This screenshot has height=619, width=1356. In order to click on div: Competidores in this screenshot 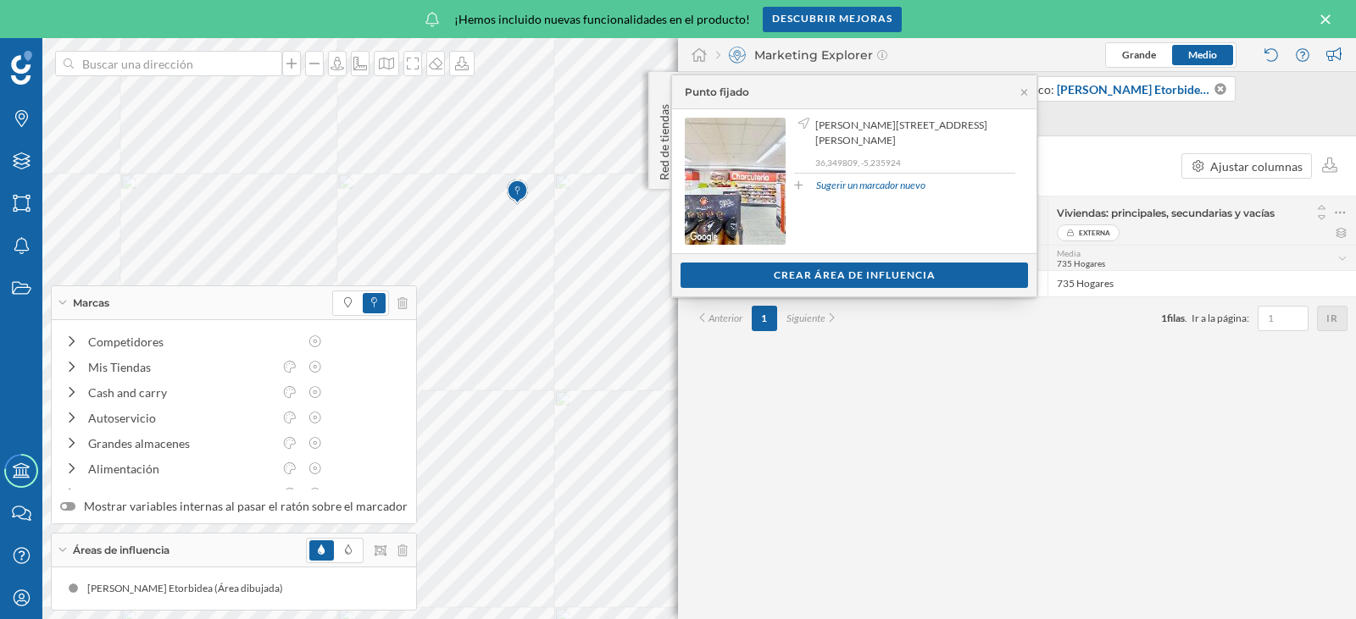, I will do `click(193, 342)`.